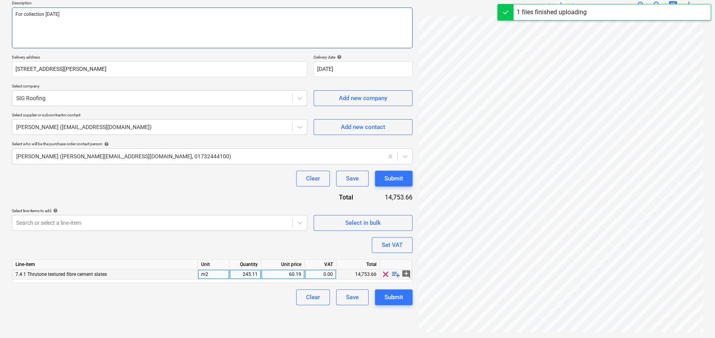  Describe the element at coordinates (392, 245) in the screenshot. I see `div: Set VAT` at that location.